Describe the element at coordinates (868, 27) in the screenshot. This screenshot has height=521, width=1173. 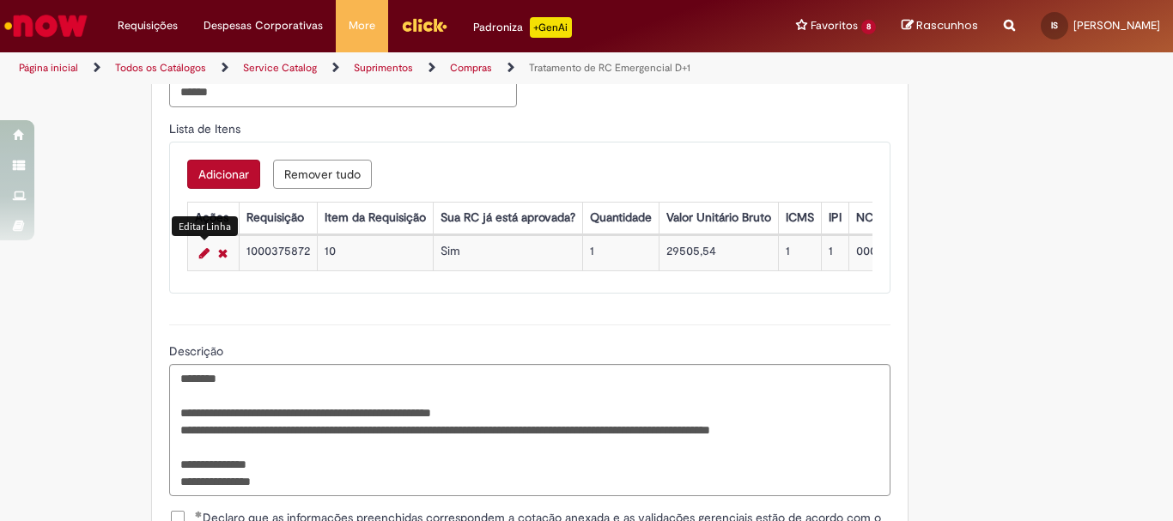
I see `span: 8` at that location.